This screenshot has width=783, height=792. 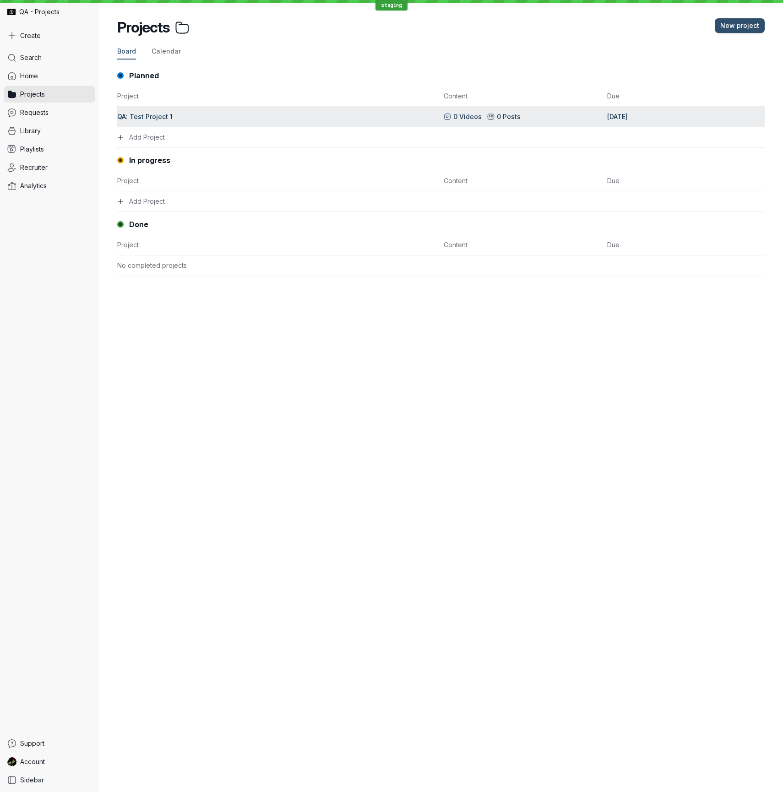 What do you see at coordinates (29, 76) in the screenshot?
I see `span: Home` at bounding box center [29, 76].